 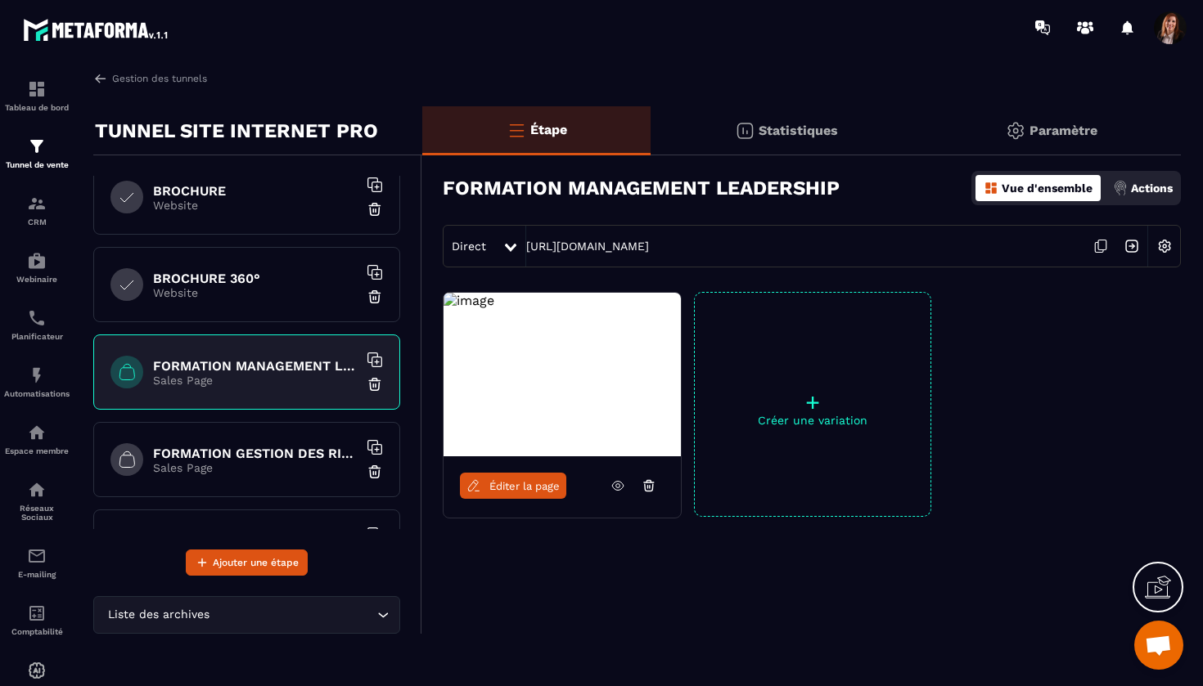 I want to click on h6: FORMATION MANAGEMENT LEADERSHIP, so click(x=255, y=366).